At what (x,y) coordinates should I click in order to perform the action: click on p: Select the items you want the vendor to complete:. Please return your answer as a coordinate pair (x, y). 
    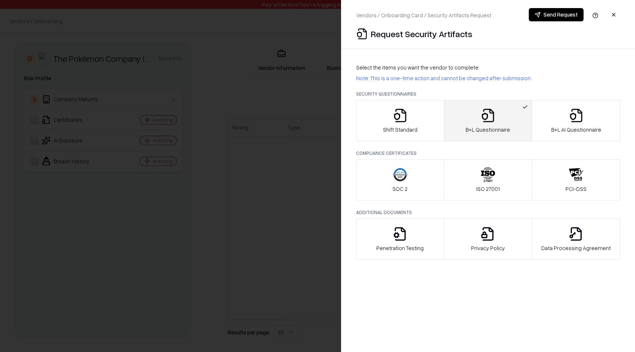
    Looking at the image, I should click on (488, 67).